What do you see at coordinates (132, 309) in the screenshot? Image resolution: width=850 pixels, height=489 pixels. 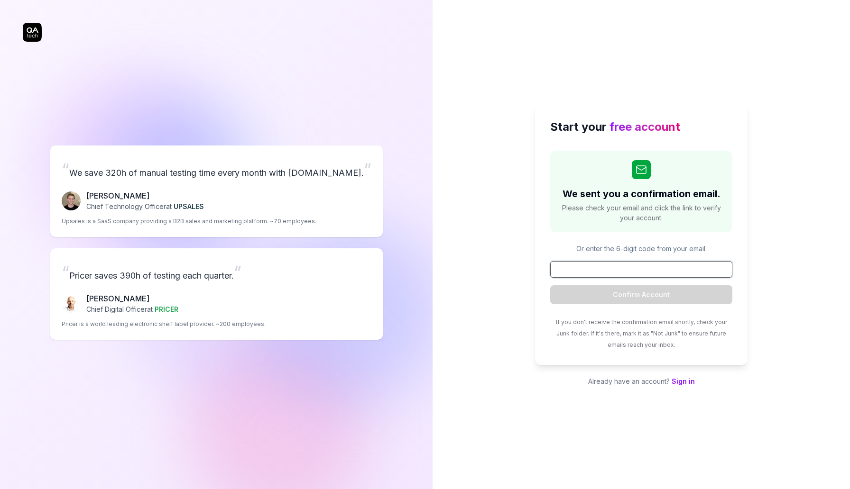 I see `p: Chief Digital Officer at` at bounding box center [132, 309].